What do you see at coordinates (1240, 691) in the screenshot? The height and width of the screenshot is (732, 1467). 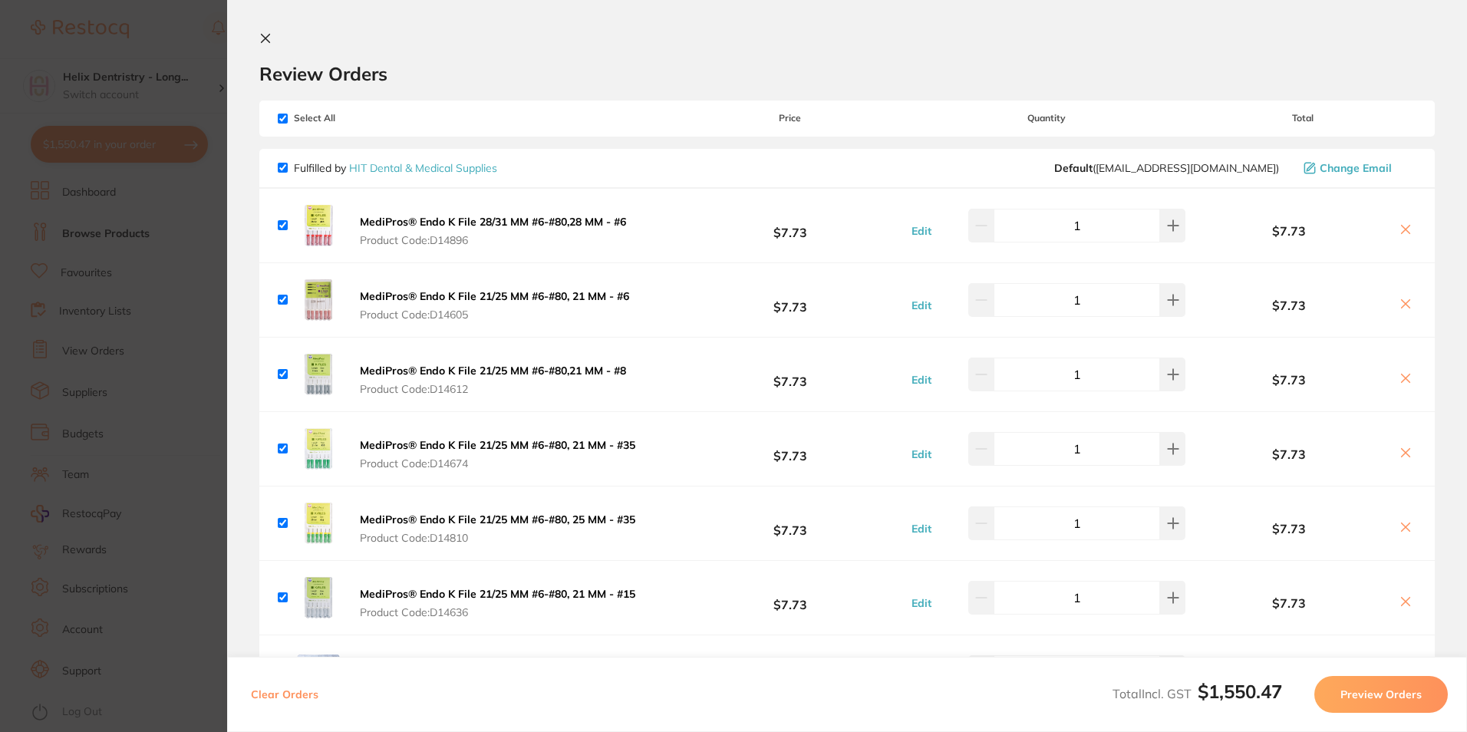 I see `b: $1,550.47` at bounding box center [1240, 691].